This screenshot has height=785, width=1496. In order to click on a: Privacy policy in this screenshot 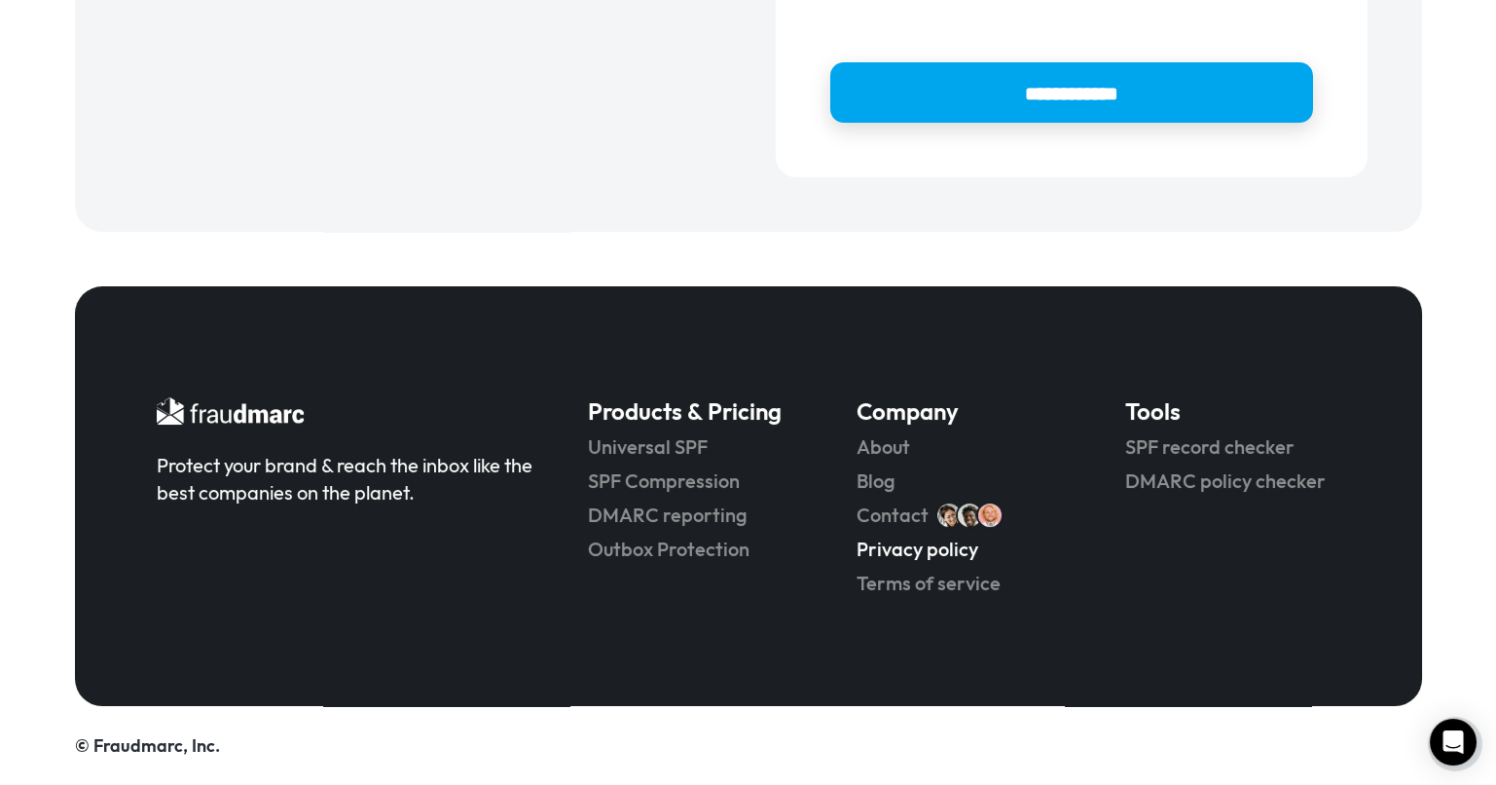, I will do `click(964, 549)`.